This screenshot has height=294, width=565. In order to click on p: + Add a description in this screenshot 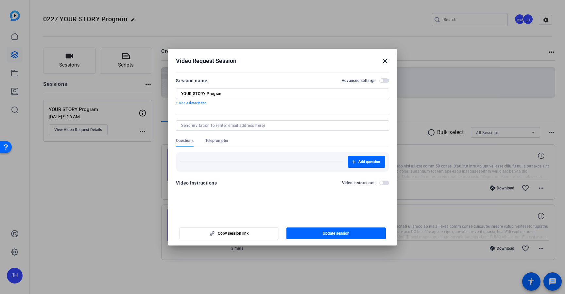, I will do `click(283, 103)`.